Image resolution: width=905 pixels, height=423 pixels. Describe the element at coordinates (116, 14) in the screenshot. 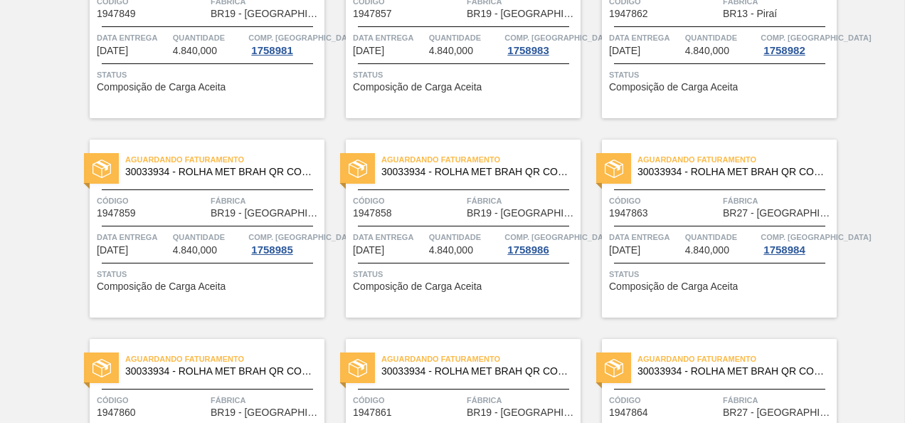

I see `span: 1947849` at that location.